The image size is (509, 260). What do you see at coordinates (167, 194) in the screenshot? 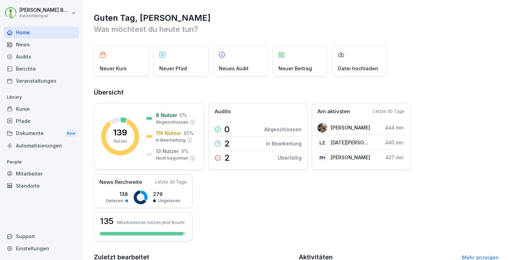
I see `p: 279` at bounding box center [167, 194].